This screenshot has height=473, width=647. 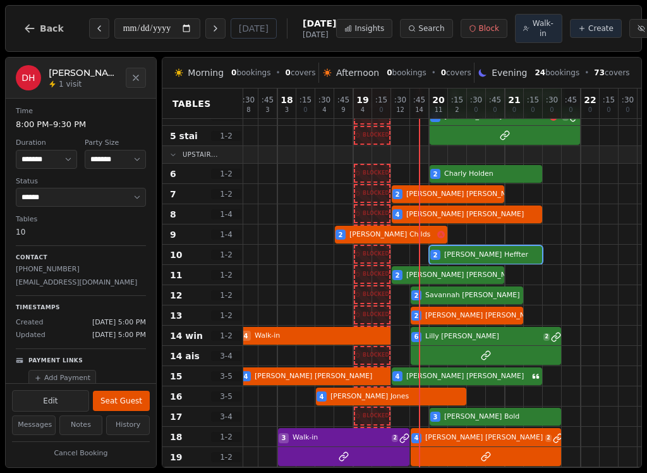 I want to click on span: 14, so click(x=419, y=110).